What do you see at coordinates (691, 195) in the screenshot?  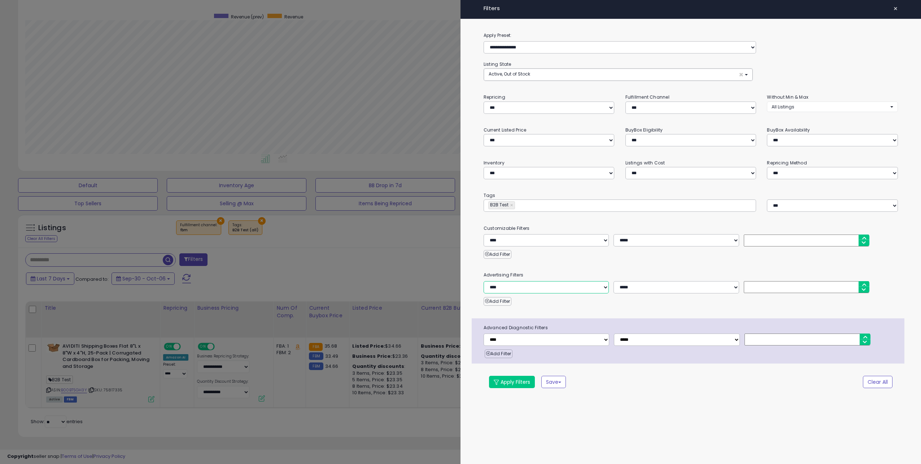 I see `small: Tags` at bounding box center [691, 195].